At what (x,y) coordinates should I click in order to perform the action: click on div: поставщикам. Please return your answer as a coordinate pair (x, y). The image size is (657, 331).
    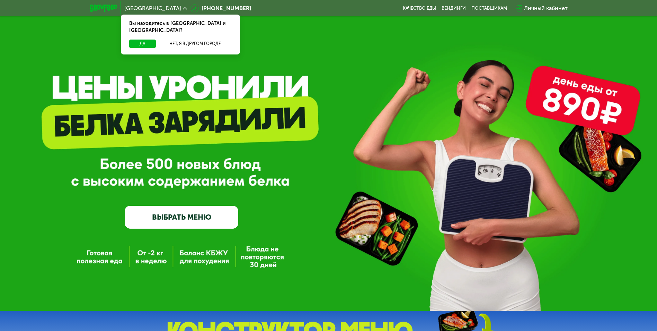
    Looking at the image, I should click on (489, 8).